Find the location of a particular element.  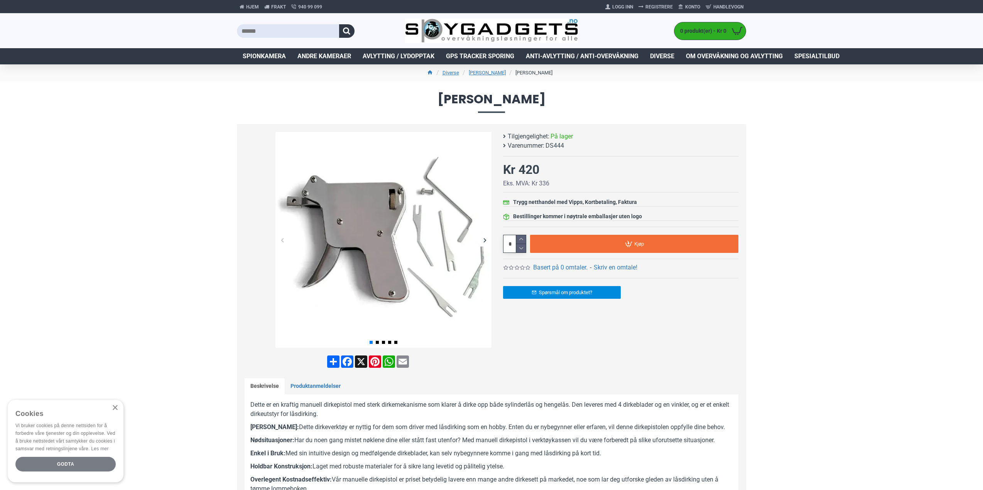

a: GPS Tracker Sporing is located at coordinates (480, 56).